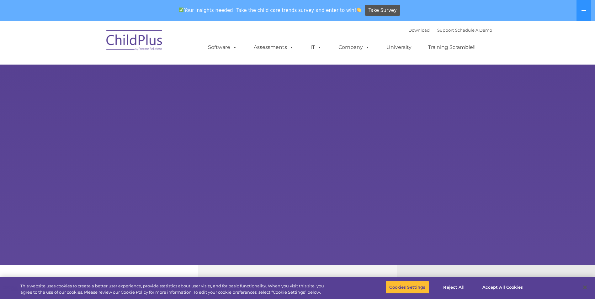 This screenshot has width=595, height=299. I want to click on a: Training Scramble!!, so click(451, 47).